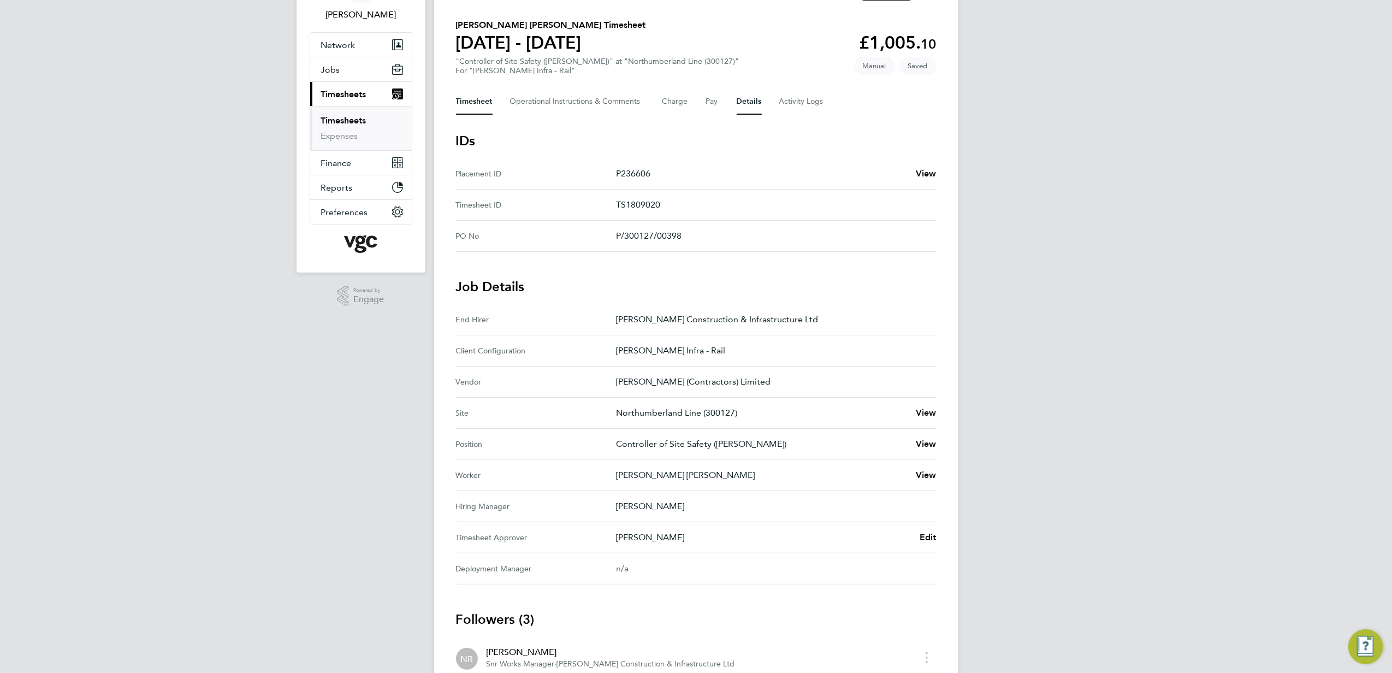 Image resolution: width=1392 pixels, height=673 pixels. Describe the element at coordinates (536, 537) in the screenshot. I see `div: Timesheet Approver` at that location.